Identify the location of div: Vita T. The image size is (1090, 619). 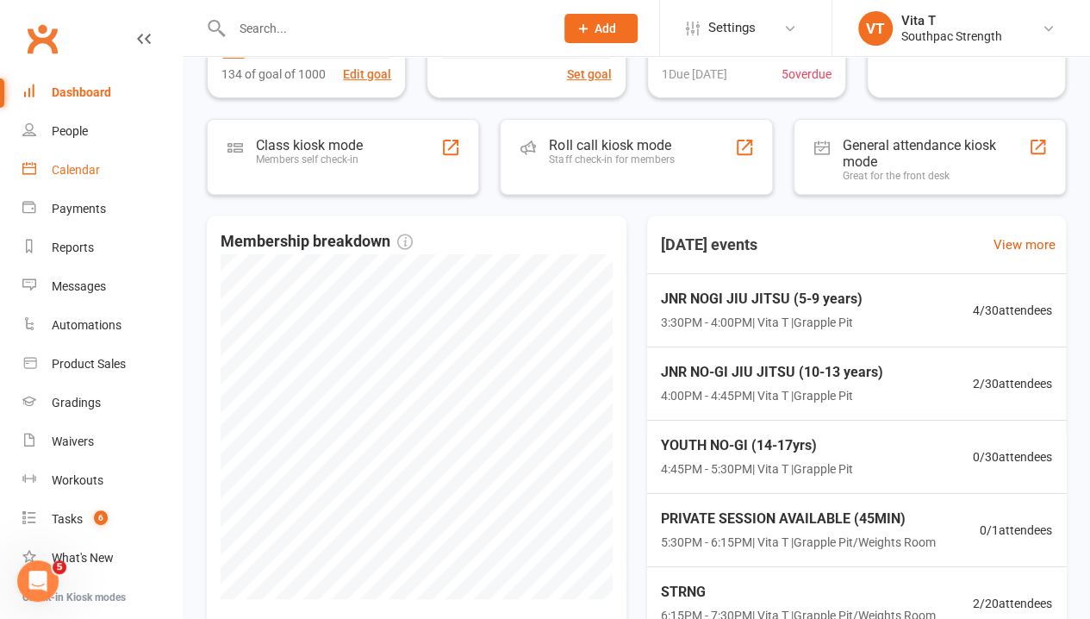
(951, 21).